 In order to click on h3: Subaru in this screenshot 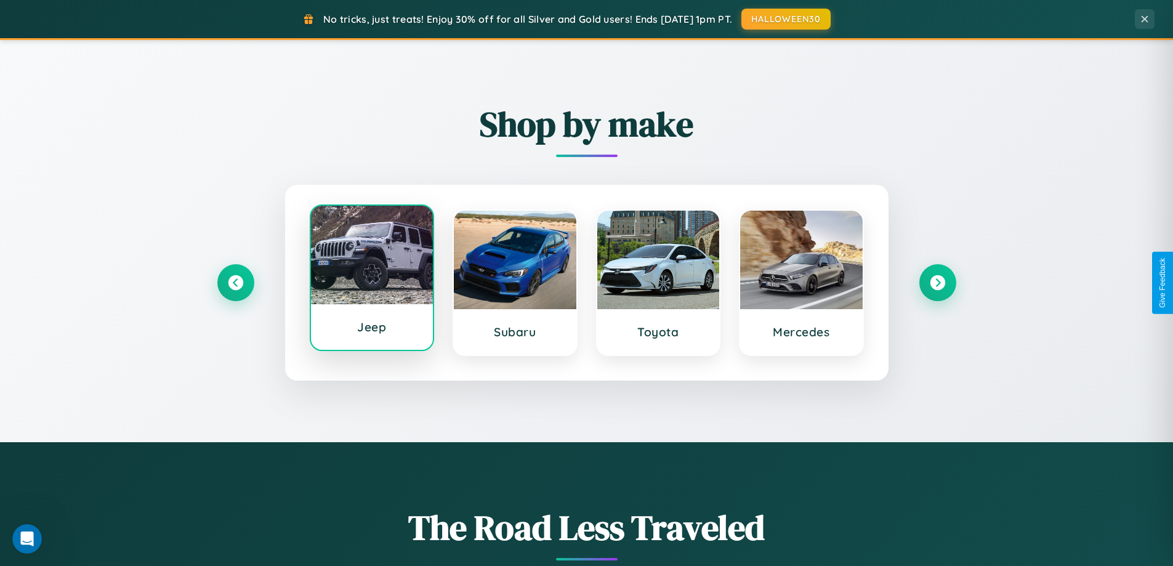, I will do `click(515, 332)`.